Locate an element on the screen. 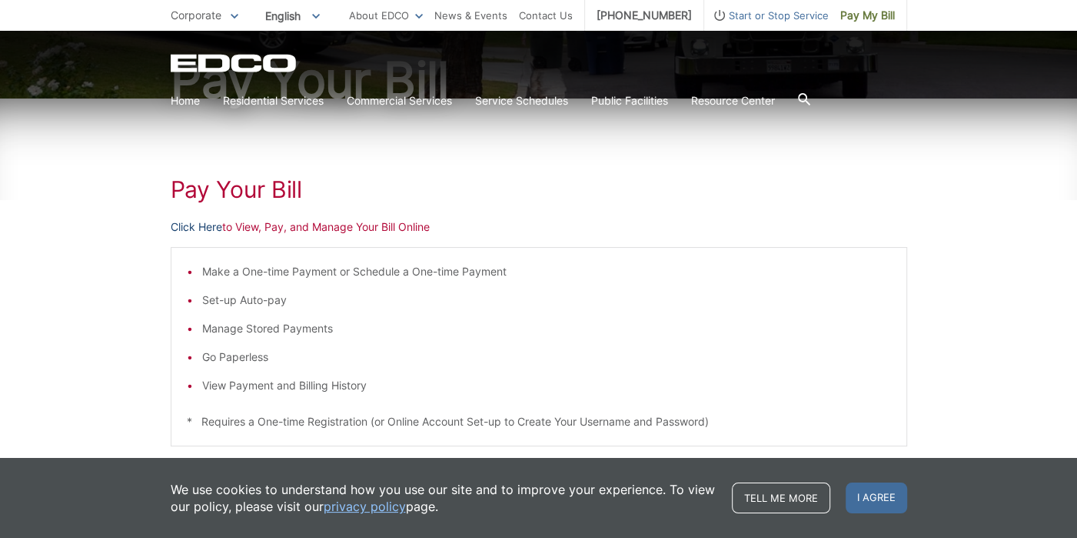  a: Tell me more is located at coordinates (781, 498).